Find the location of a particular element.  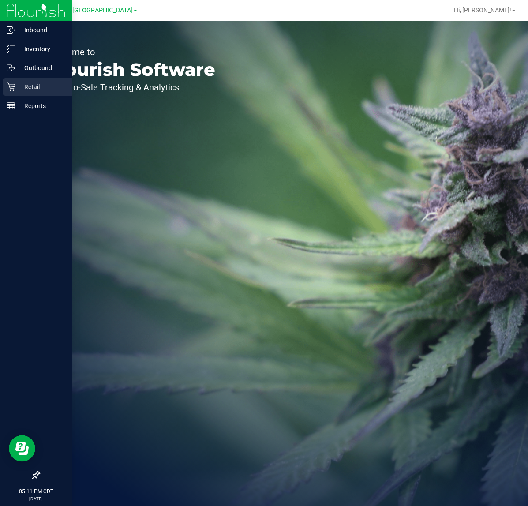

p: Inventory is located at coordinates (42, 49).